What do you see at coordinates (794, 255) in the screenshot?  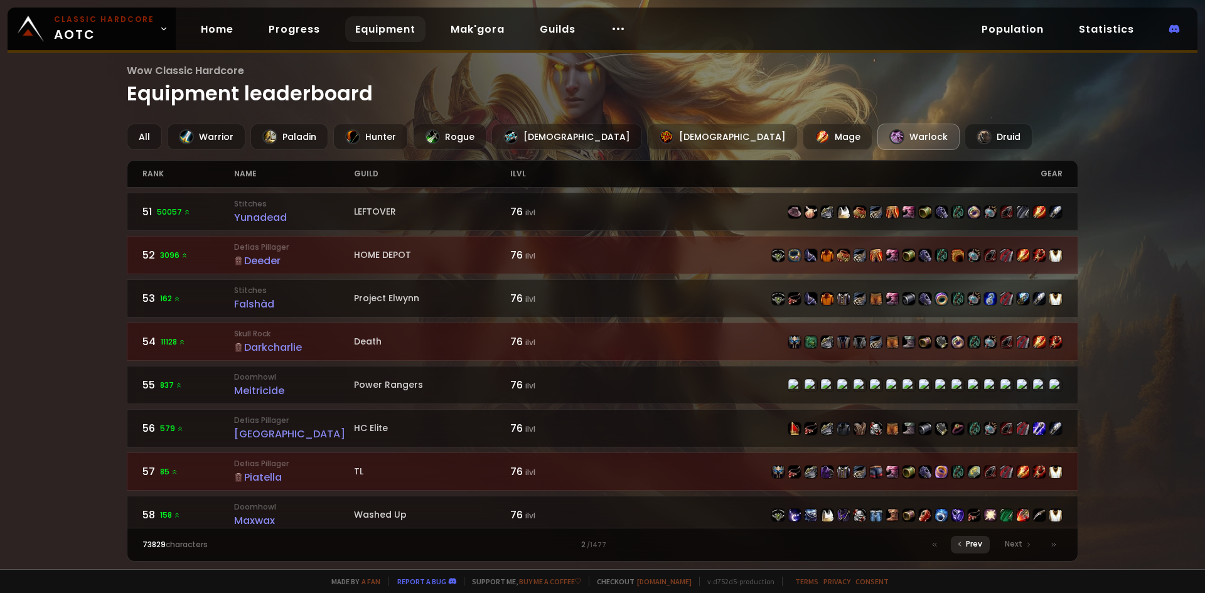 I see `img: item-22943` at bounding box center [794, 255].